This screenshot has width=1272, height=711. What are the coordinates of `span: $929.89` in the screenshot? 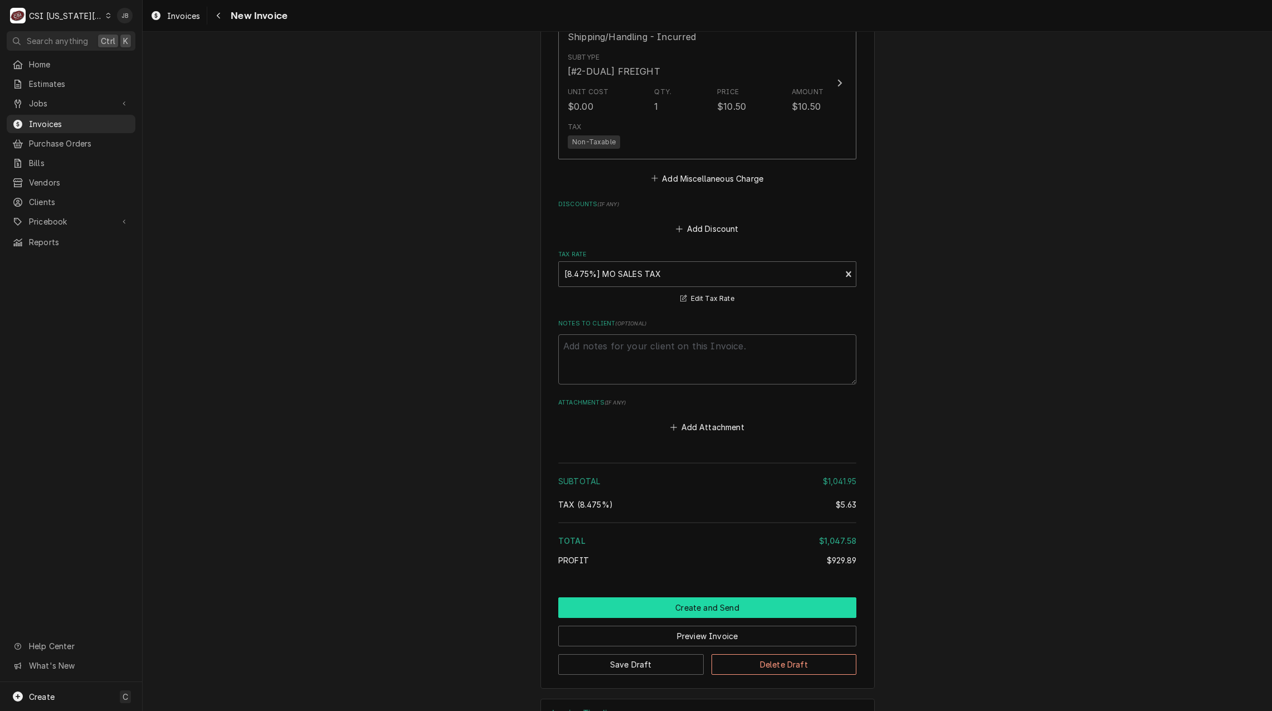 It's located at (841, 560).